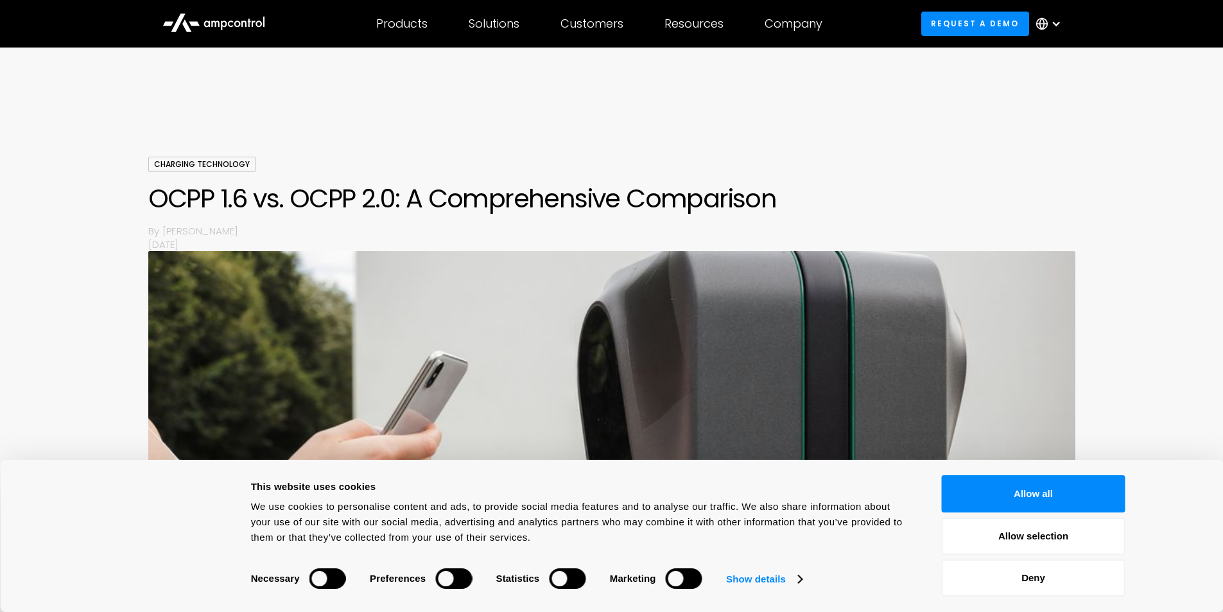  What do you see at coordinates (494, 24) in the screenshot?
I see `div: Solutions` at bounding box center [494, 24].